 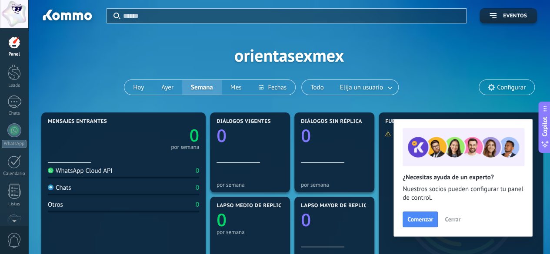 What do you see at coordinates (420, 220) in the screenshot?
I see `span: Comenzar` at bounding box center [420, 220].